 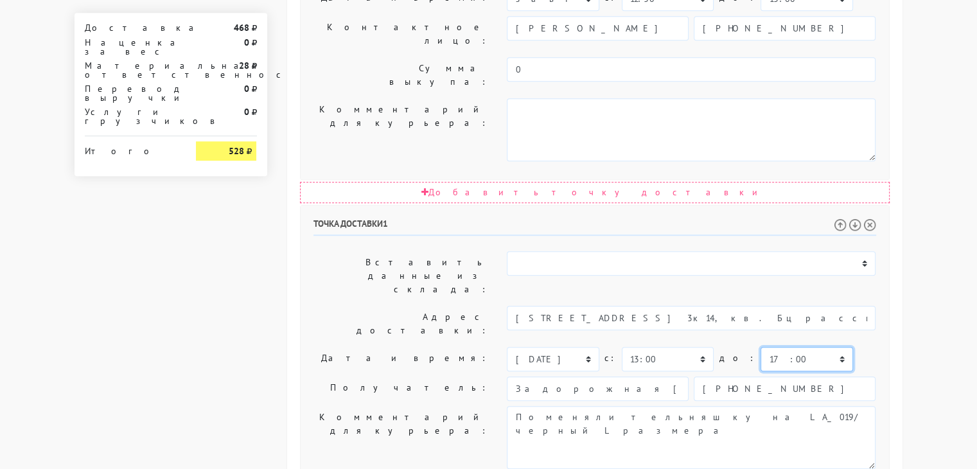 I want to click on label: Вставить данные из склада:, so click(x=401, y=276).